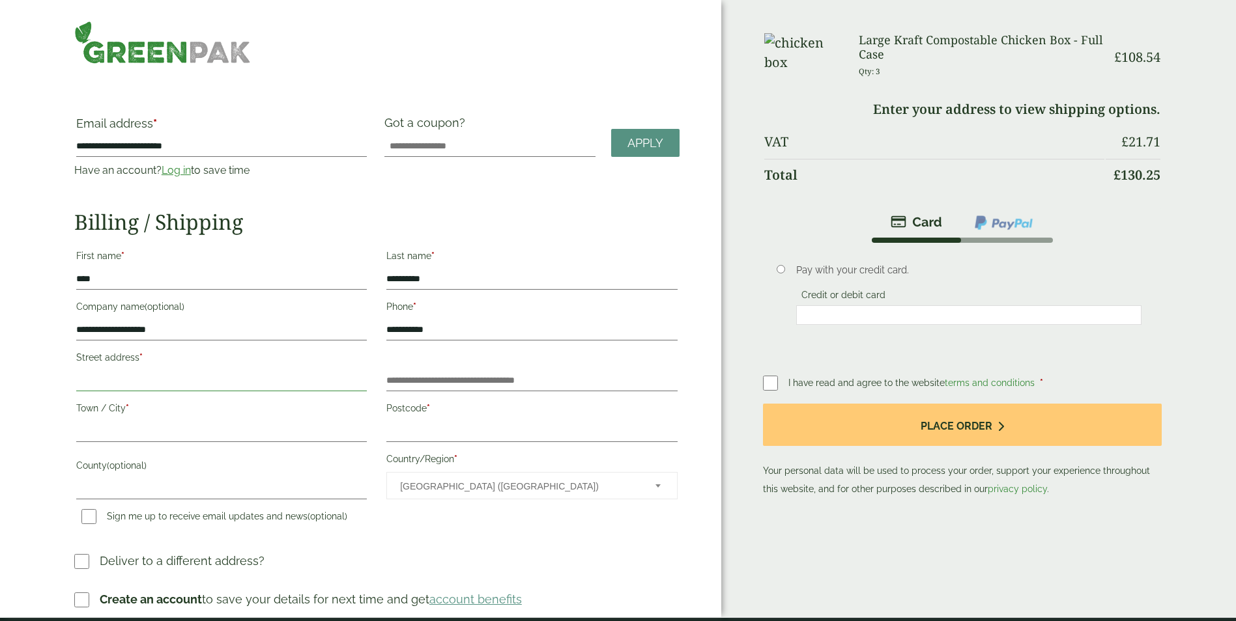 This screenshot has width=1236, height=621. I want to click on img: chicken box, so click(804, 53).